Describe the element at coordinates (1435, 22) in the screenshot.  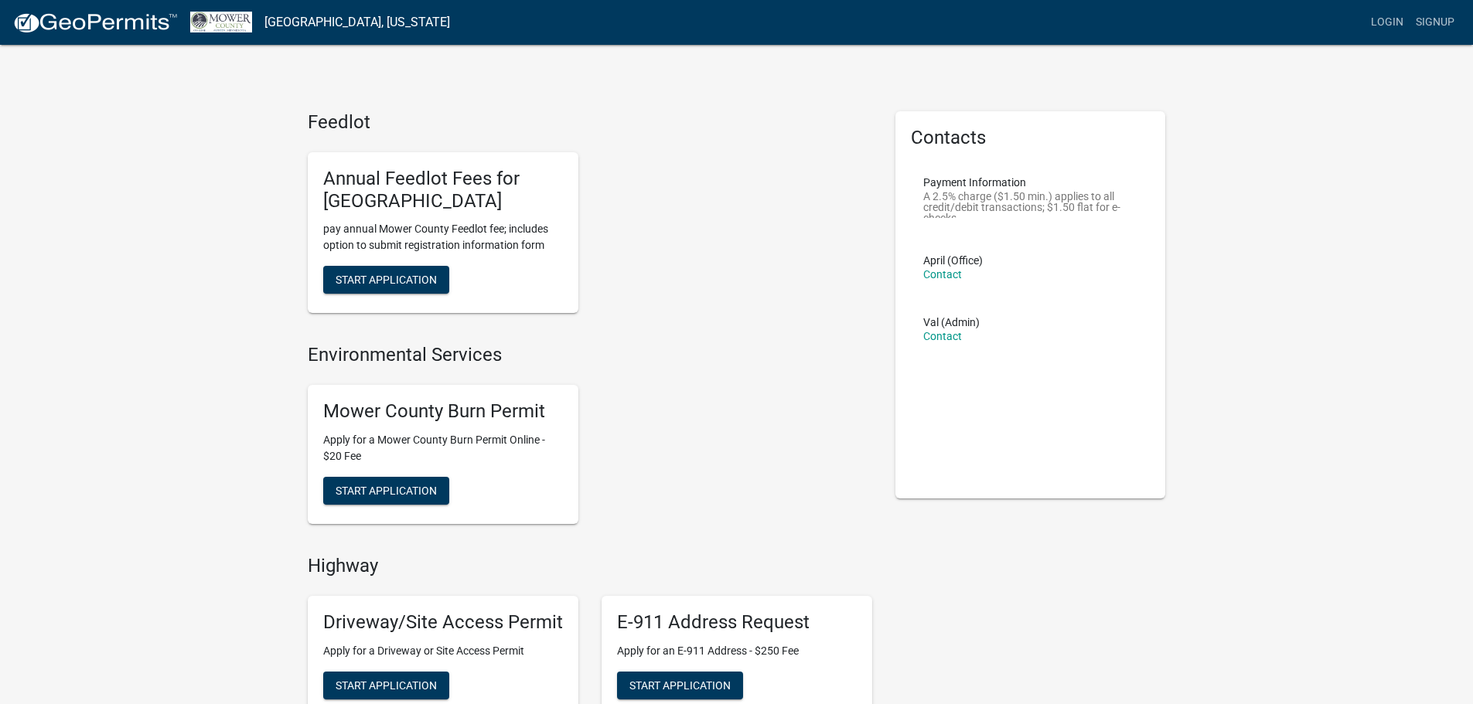
I see `a: Signup` at that location.